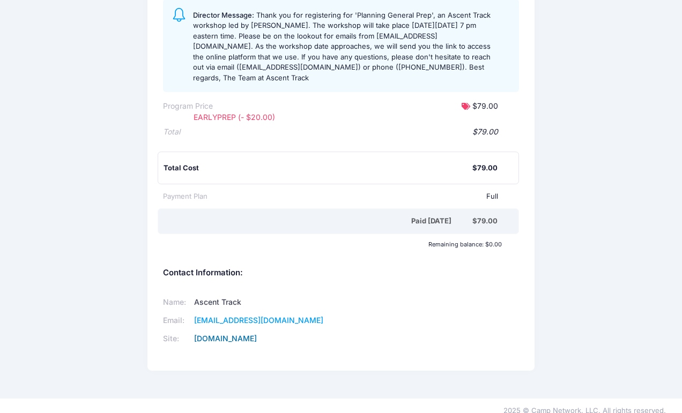 The height and width of the screenshot is (413, 682). Describe the element at coordinates (341, 46) in the screenshot. I see `span: Thank you for registering for 'Planning General Prep', an Ascent Track workshop led by [PERSON_NA...` at that location.